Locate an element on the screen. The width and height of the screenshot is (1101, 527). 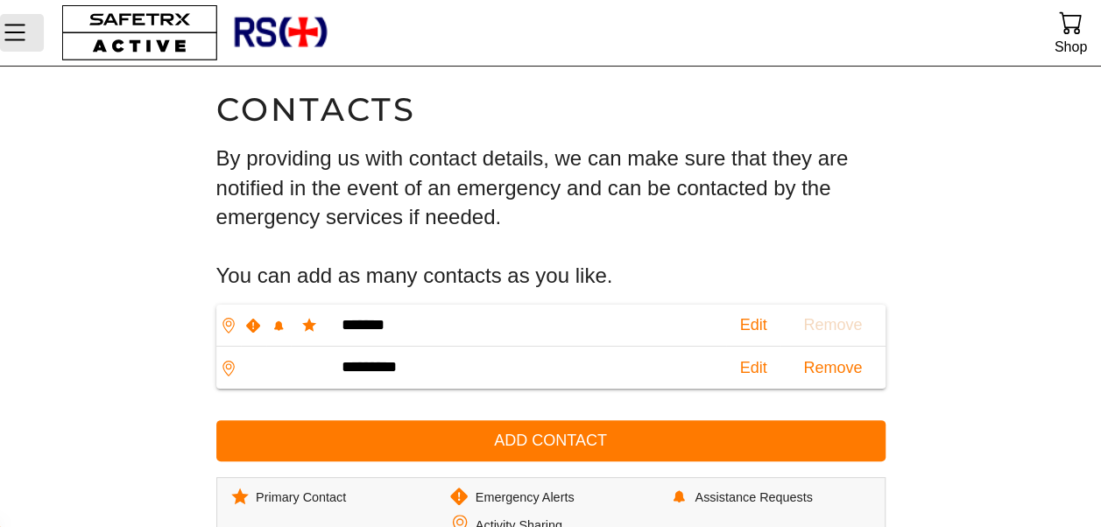
img: RescueLogo.png is located at coordinates (280, 32).